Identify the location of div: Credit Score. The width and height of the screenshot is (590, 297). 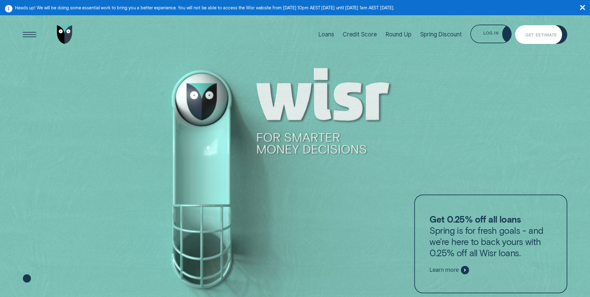
(360, 34).